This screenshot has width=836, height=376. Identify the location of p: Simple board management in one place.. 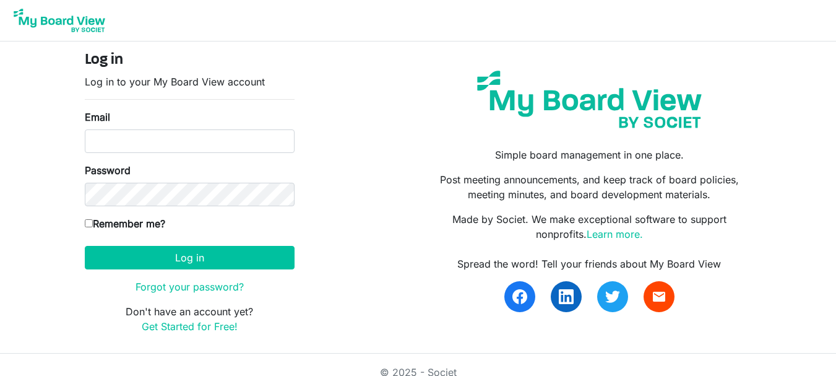
(589, 155).